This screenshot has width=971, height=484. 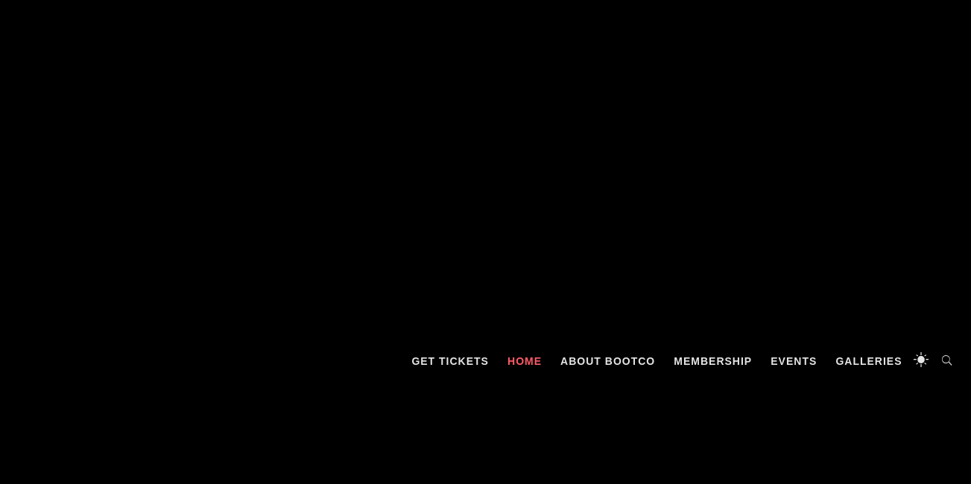 I want to click on a: Home, so click(x=525, y=361).